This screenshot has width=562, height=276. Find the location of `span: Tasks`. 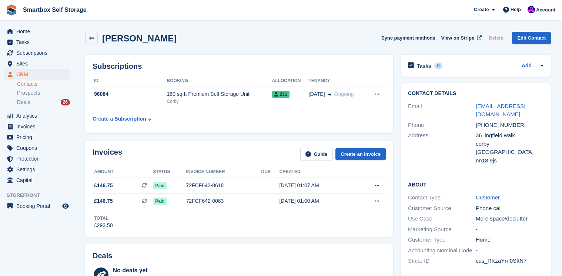

span: Tasks is located at coordinates (38, 42).